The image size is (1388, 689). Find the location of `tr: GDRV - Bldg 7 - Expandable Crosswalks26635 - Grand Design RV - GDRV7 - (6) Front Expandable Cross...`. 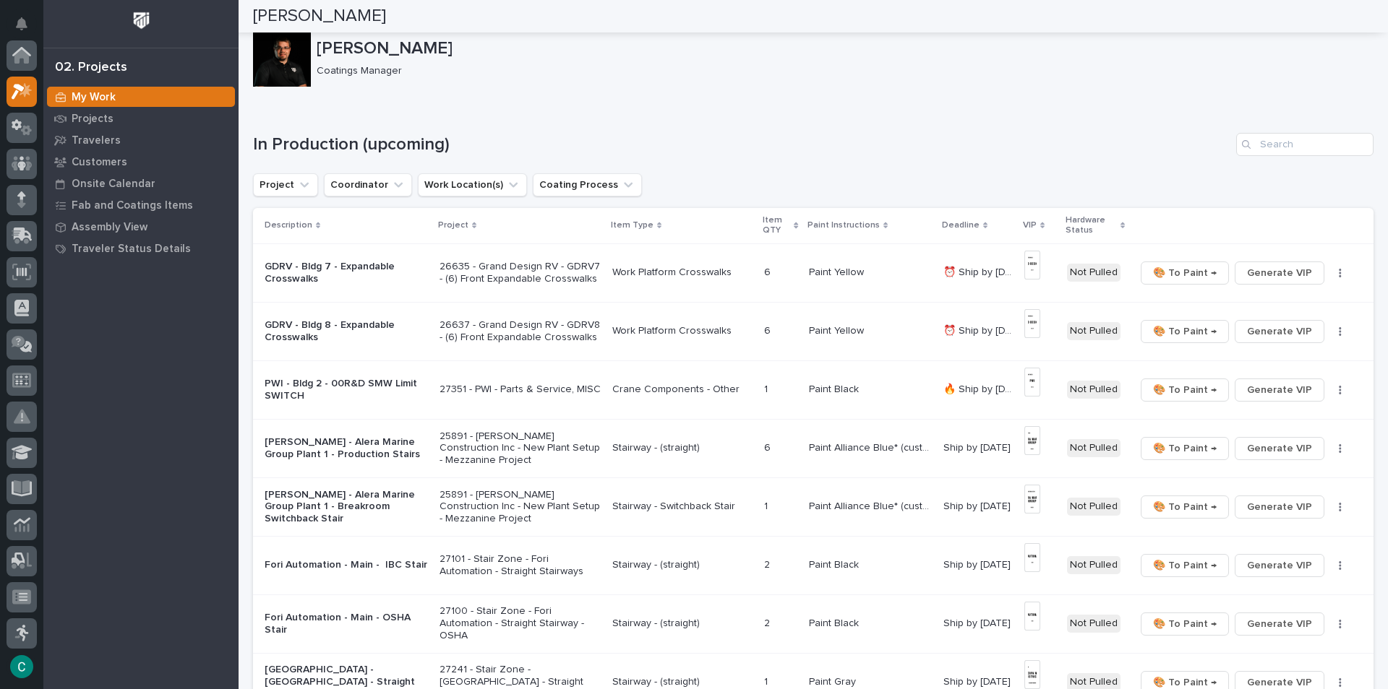

tr: GDRV - Bldg 7 - Expandable Crosswalks26635 - Grand Design RV - GDRV7 - (6) Front Expandable Cross... is located at coordinates (813, 272).